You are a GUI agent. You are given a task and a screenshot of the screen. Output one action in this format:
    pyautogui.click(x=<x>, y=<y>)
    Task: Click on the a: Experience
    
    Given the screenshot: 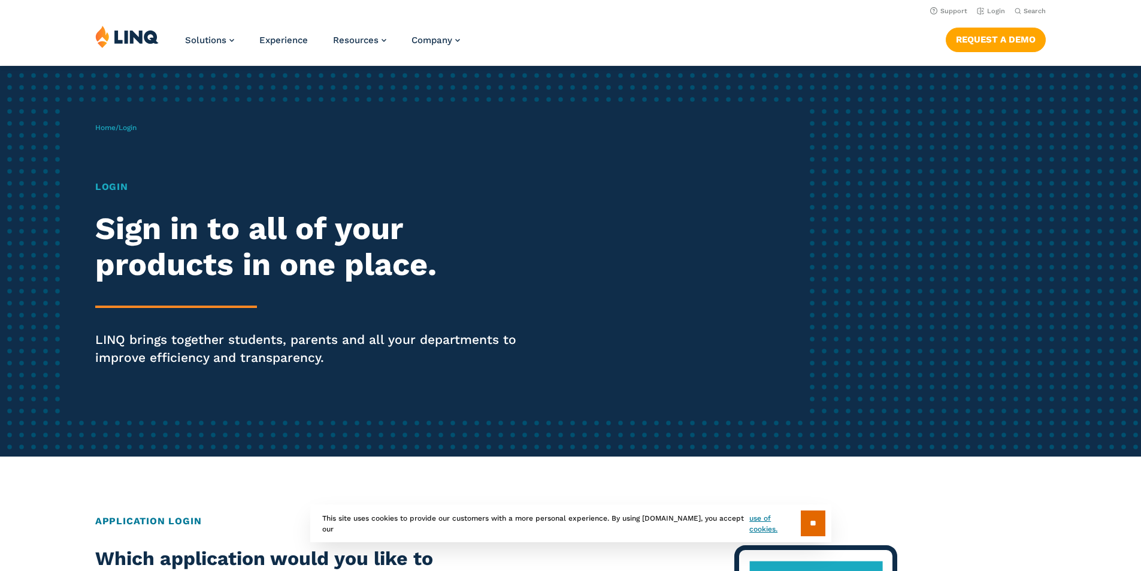 What is the action you would take?
    pyautogui.click(x=283, y=40)
    